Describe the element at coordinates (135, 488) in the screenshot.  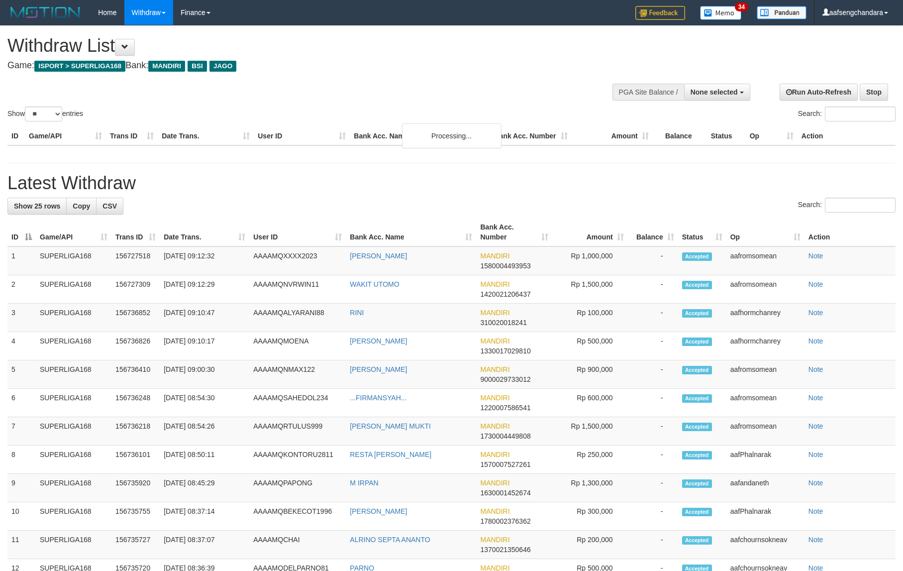
I see `td: 156735920` at that location.